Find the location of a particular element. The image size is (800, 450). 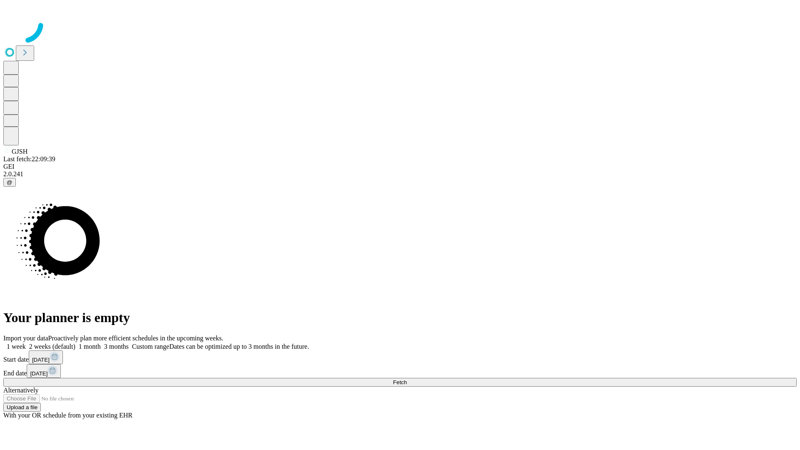

span: 3 months is located at coordinates (116, 346).